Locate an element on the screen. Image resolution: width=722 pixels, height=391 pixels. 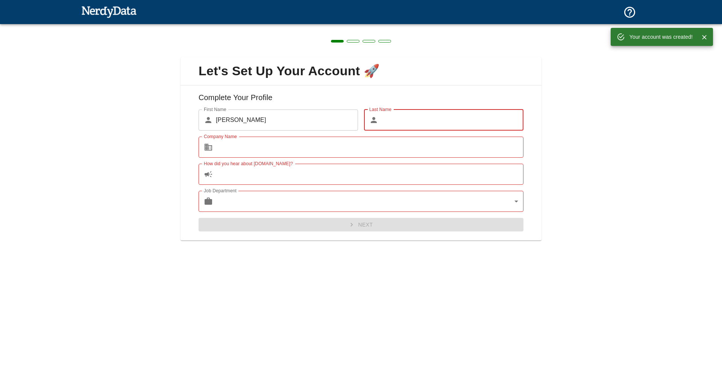
label: Job Department is located at coordinates (220, 190).